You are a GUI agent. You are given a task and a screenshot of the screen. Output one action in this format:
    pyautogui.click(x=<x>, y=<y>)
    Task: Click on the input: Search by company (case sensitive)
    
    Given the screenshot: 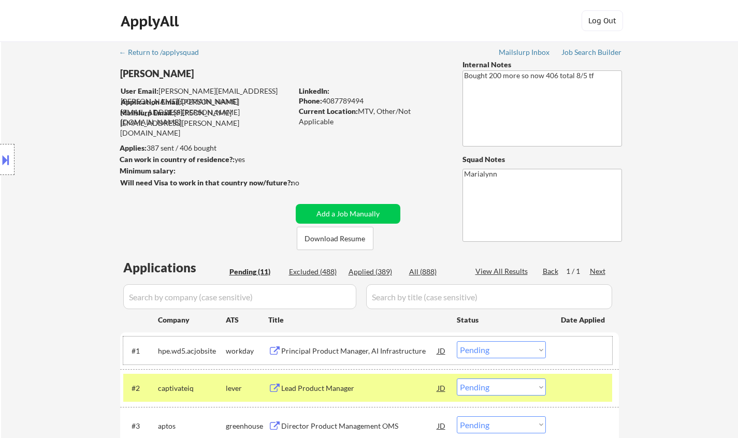 What is the action you would take?
    pyautogui.click(x=240, y=297)
    